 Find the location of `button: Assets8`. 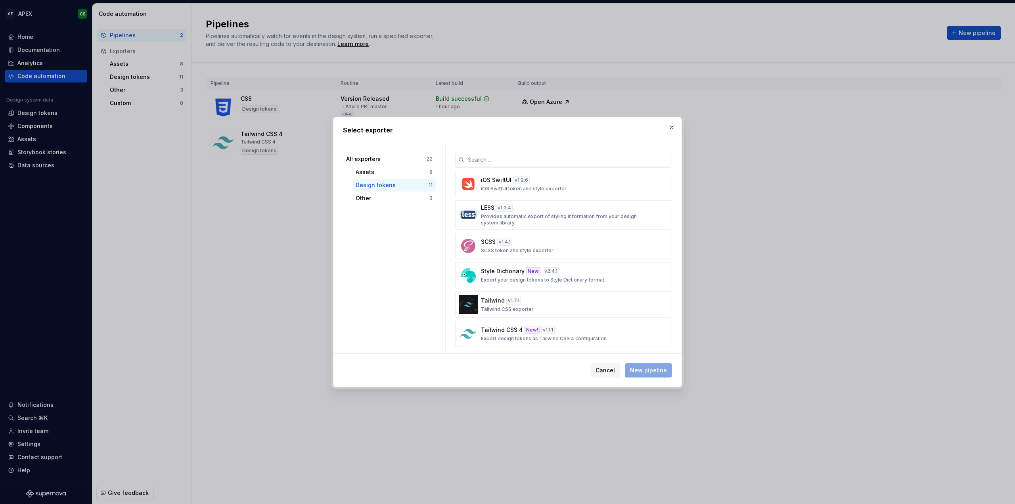

button: Assets8 is located at coordinates (394, 172).